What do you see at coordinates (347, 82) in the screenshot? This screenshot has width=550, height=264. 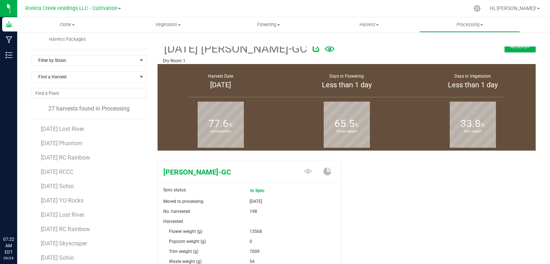 I see `group-info-box: Days in flowering` at bounding box center [347, 82].